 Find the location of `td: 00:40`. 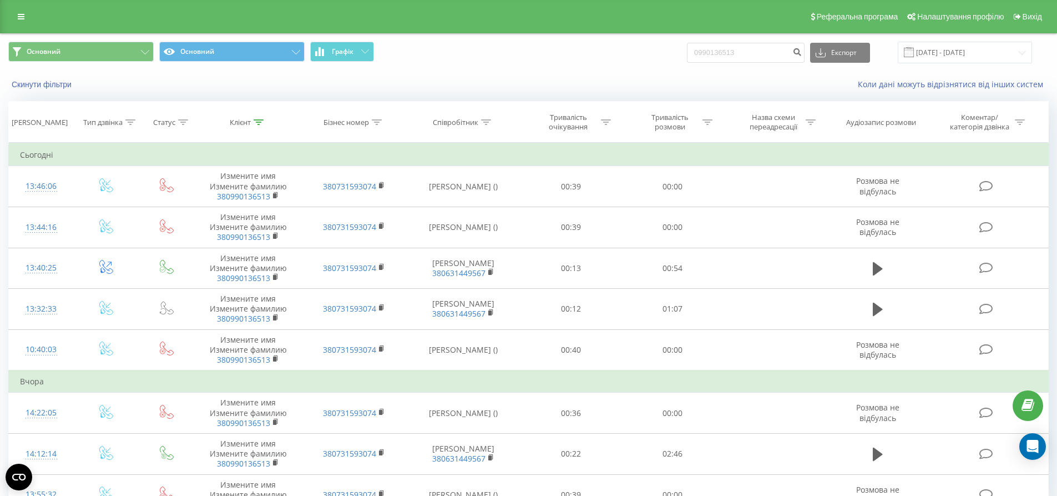

td: 00:40 is located at coordinates (571, 350).